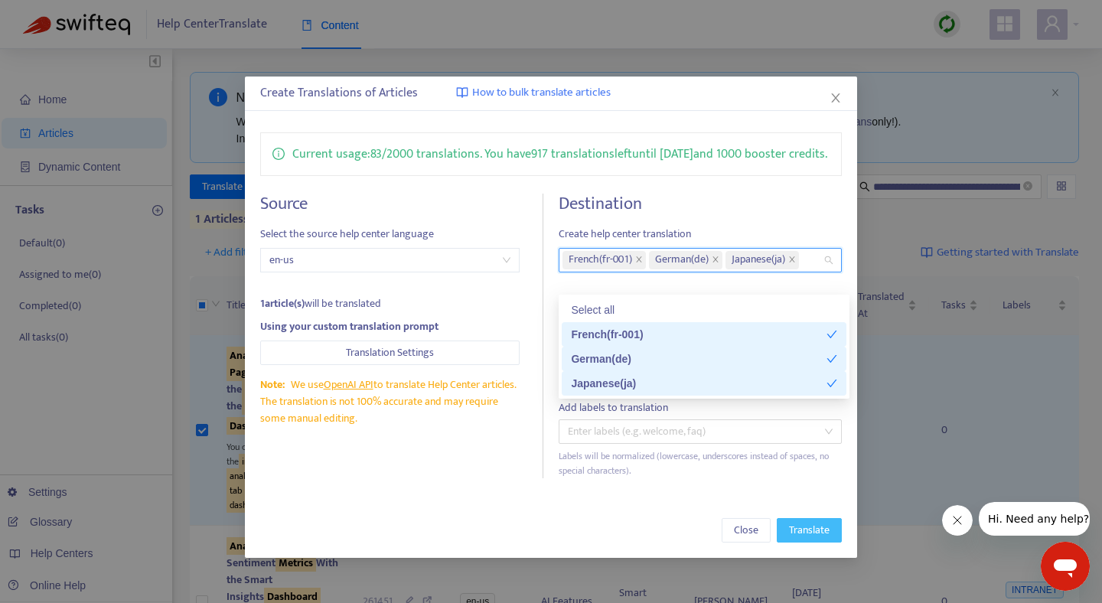  Describe the element at coordinates (698, 383) in the screenshot. I see `div: Japanese ( ja )` at that location.